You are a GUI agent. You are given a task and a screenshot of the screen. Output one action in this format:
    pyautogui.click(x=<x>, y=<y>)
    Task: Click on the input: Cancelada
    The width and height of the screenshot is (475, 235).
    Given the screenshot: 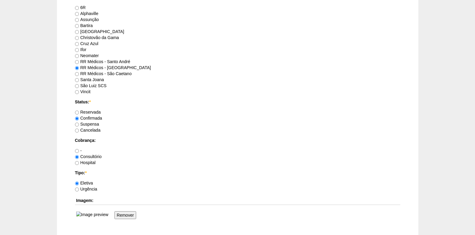 What is the action you would take?
    pyautogui.click(x=77, y=131)
    